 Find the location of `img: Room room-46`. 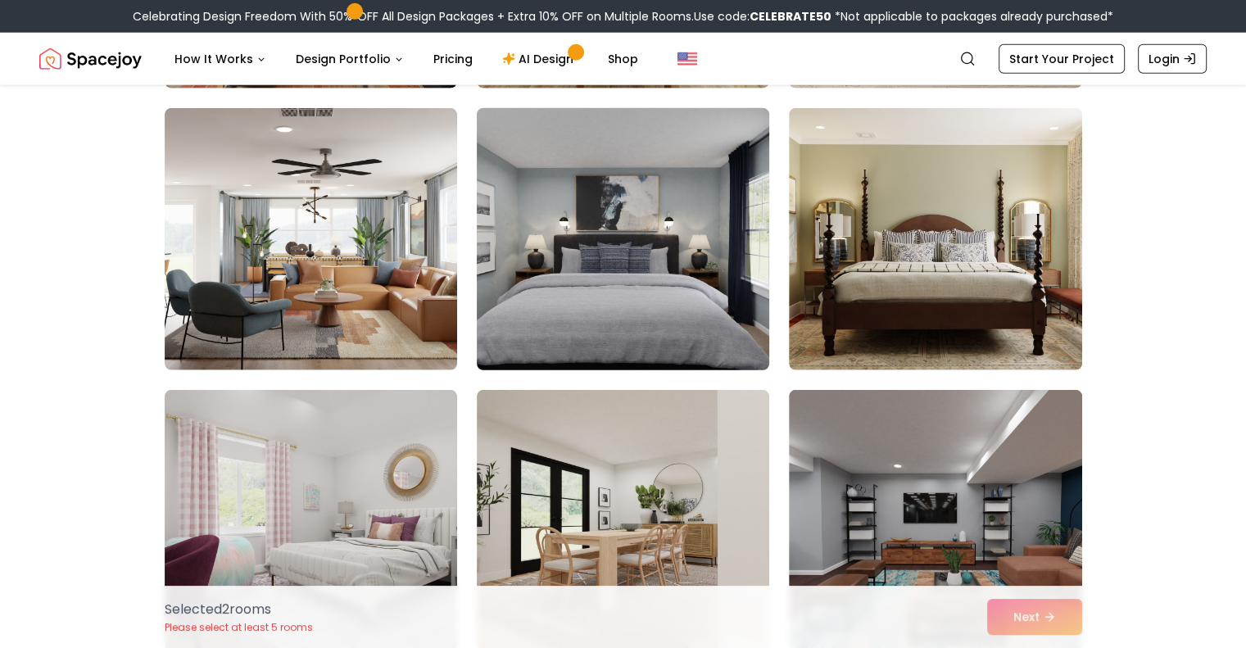

img: Room room-46 is located at coordinates (311, 239).